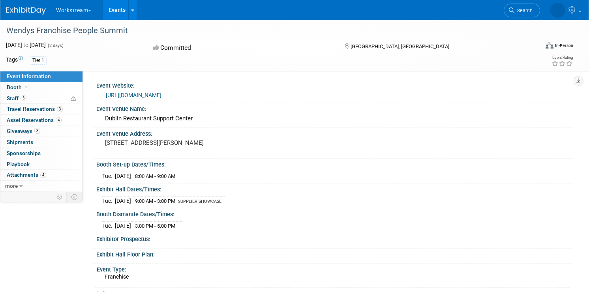 The width and height of the screenshot is (589, 292). I want to click on a: Staff3, so click(41, 98).